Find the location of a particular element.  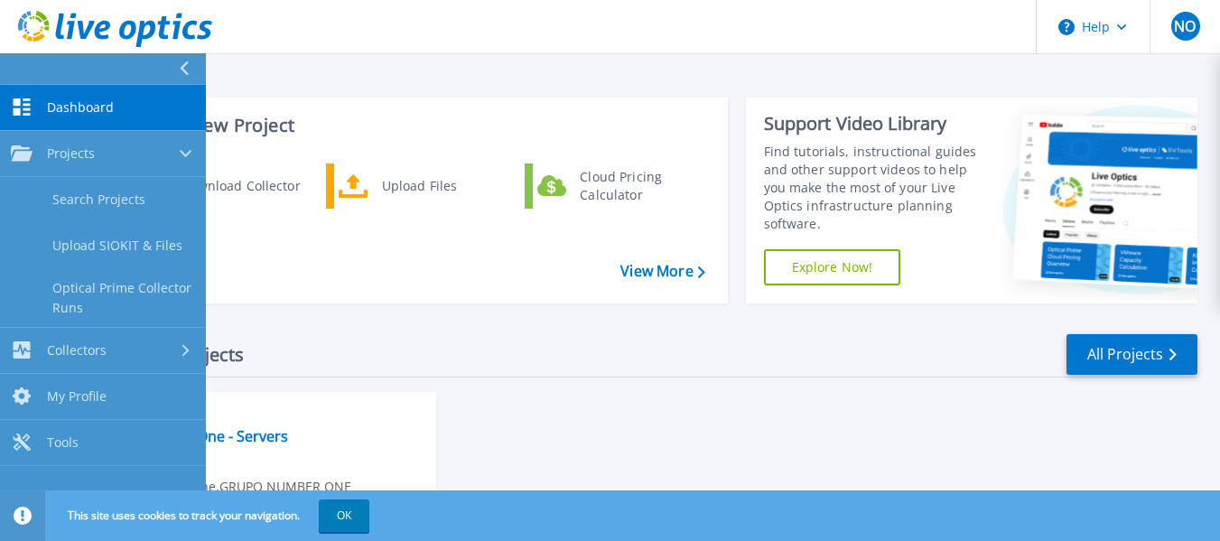

a: Upload Files is located at coordinates (418, 186).